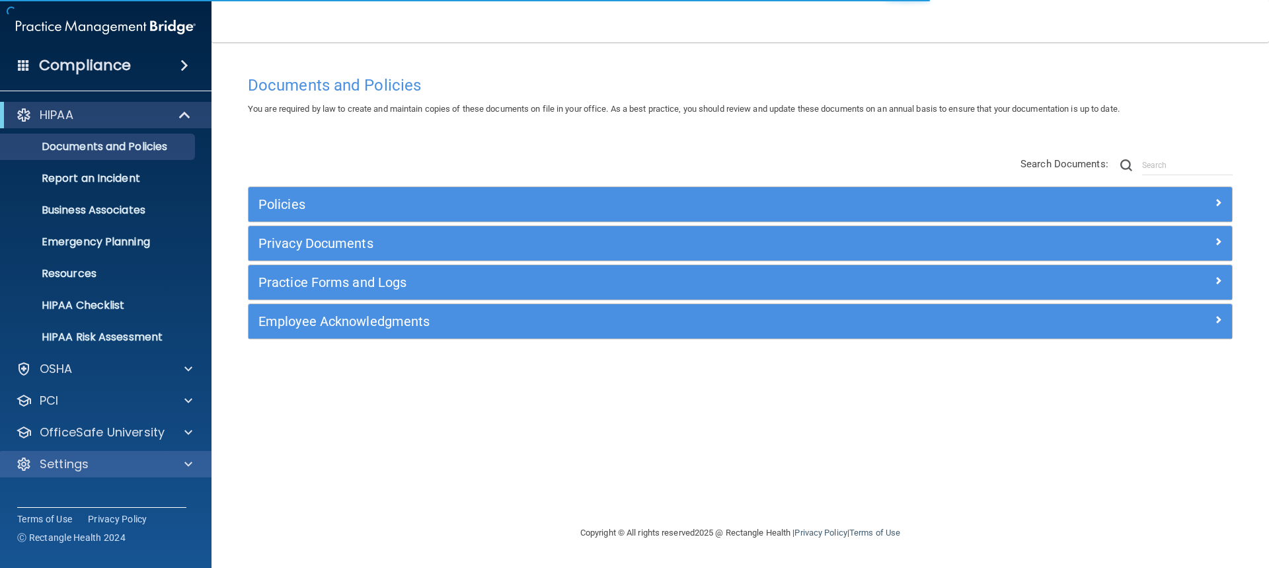 The image size is (1269, 568). What do you see at coordinates (617, 243) in the screenshot?
I see `h5: Privacy Documents` at bounding box center [617, 243].